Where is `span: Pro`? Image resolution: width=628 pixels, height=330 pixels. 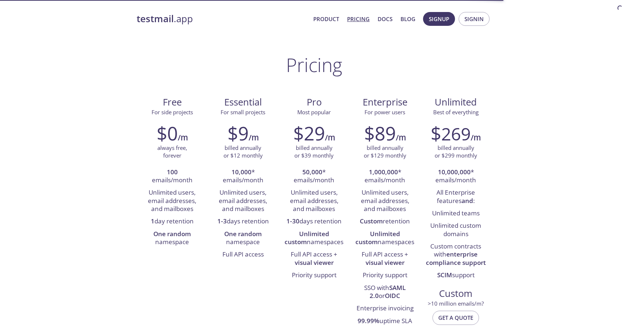
span: Pro is located at coordinates (314, 102).